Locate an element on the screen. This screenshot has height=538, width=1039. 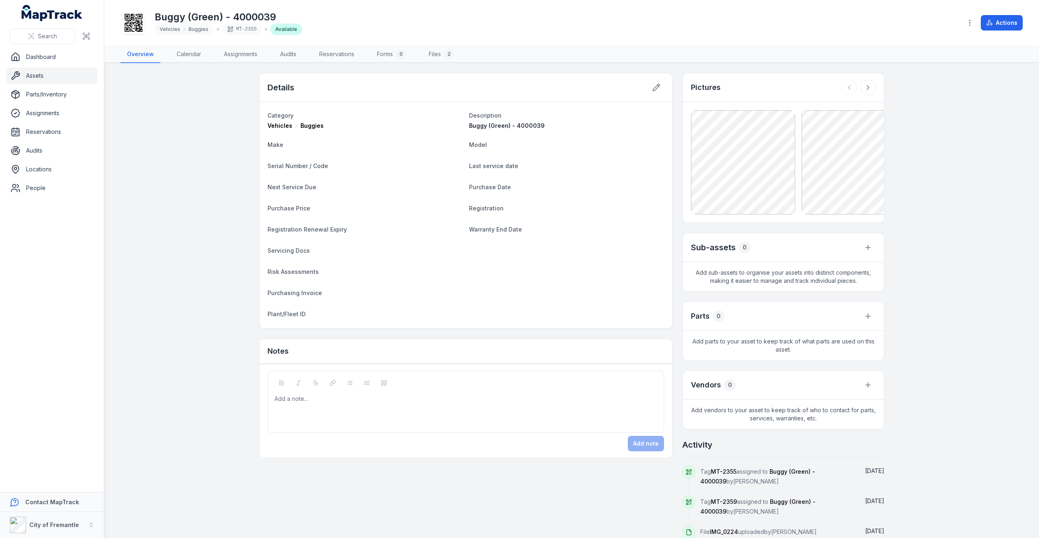
a: Forms0 is located at coordinates (391, 55).